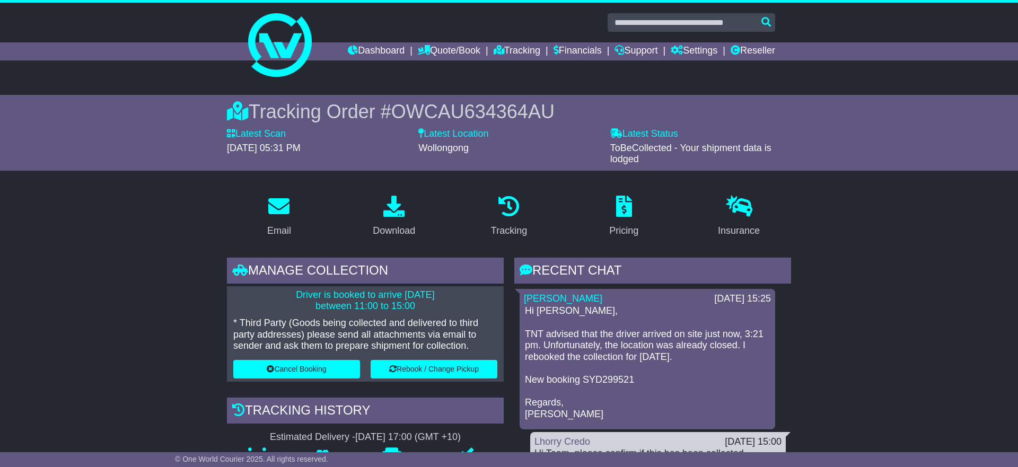 The width and height of the screenshot is (1018, 467). I want to click on a: Quote/Book, so click(449, 51).